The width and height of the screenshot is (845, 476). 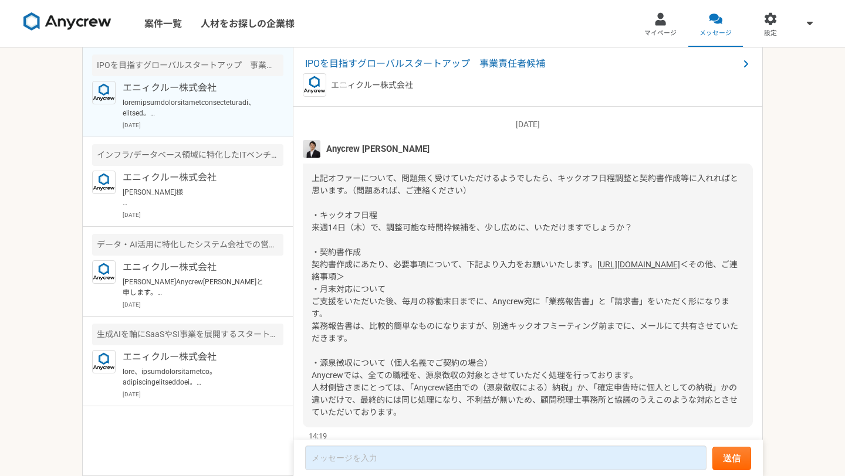 What do you see at coordinates (524, 338) in the screenshot?
I see `span: ＜その他、ご連絡事項＞ ・月末対応について ご支援をいただいた後、毎月の稼働末日までに、Anycrew宛に「業務報告書」と「請求書」をいただく形になります。 業務報告書は、比較的簡単なものになり...` at bounding box center [524, 338].